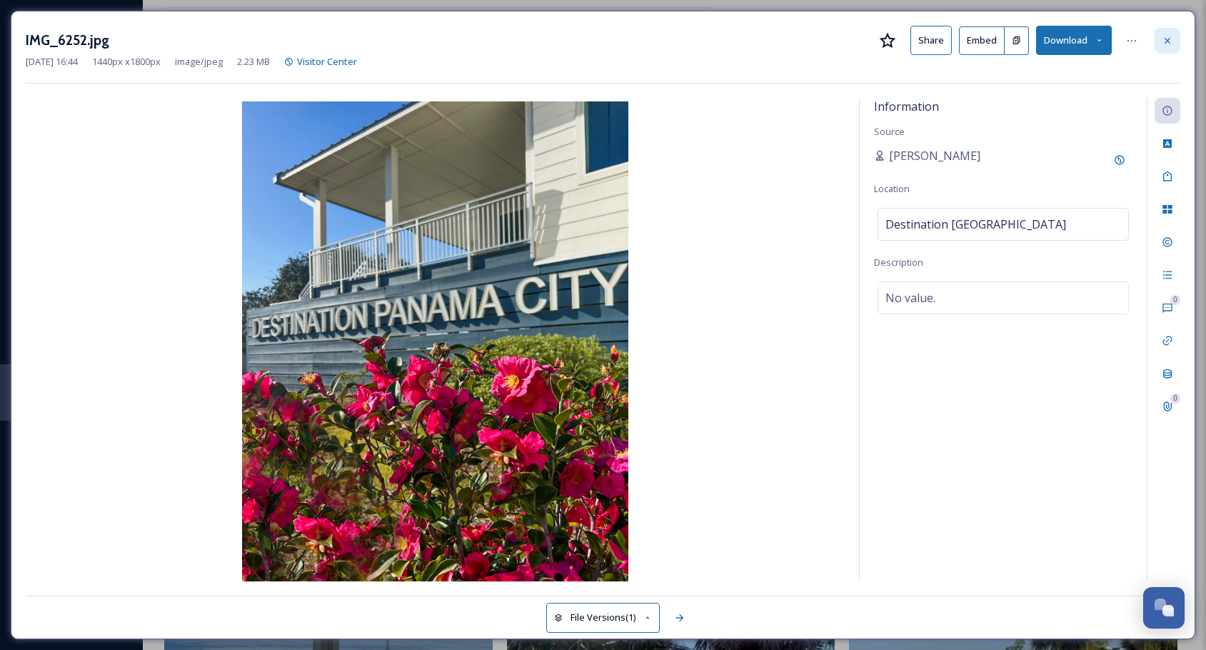 This screenshot has width=1206, height=650. Describe the element at coordinates (67, 40) in the screenshot. I see `h3: IMG_6252.jpg` at that location.